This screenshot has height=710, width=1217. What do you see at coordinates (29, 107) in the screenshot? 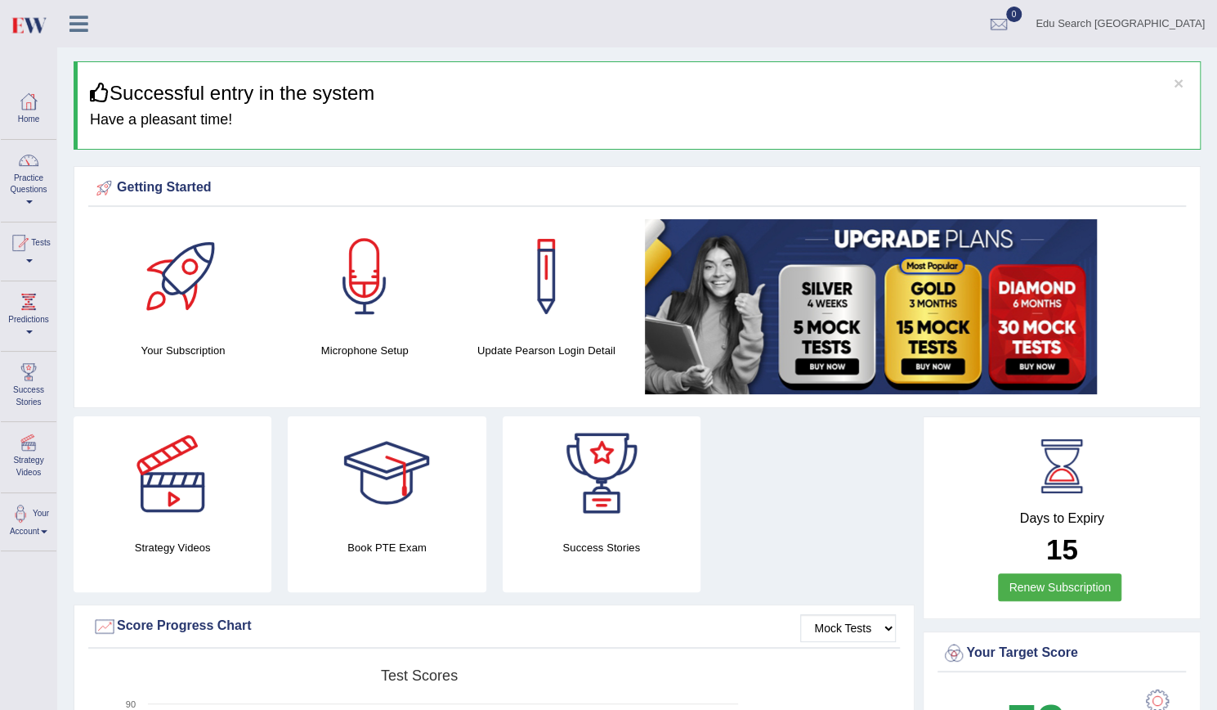
I see `a: Home` at bounding box center [29, 107].